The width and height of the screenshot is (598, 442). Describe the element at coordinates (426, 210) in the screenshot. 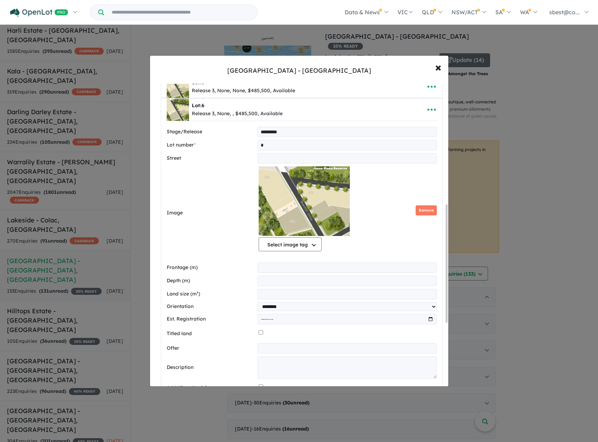

I see `button: Remove` at that location.